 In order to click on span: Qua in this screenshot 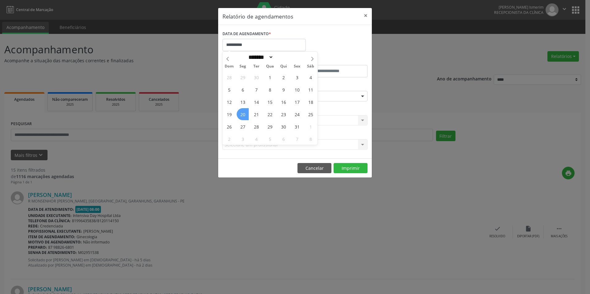, I will do `click(270, 66)`.